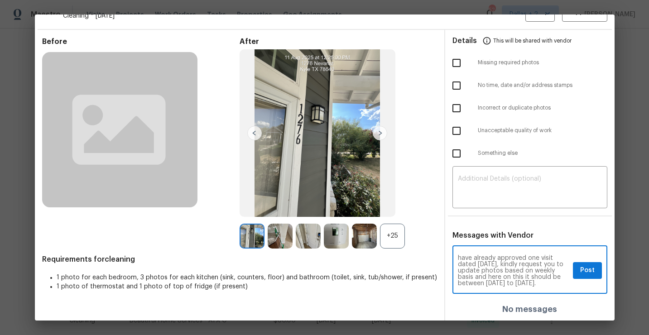 The width and height of the screenshot is (649, 335). Describe the element at coordinates (530, 86) in the screenshot. I see `div: No time, date and/or address stamps` at that location.